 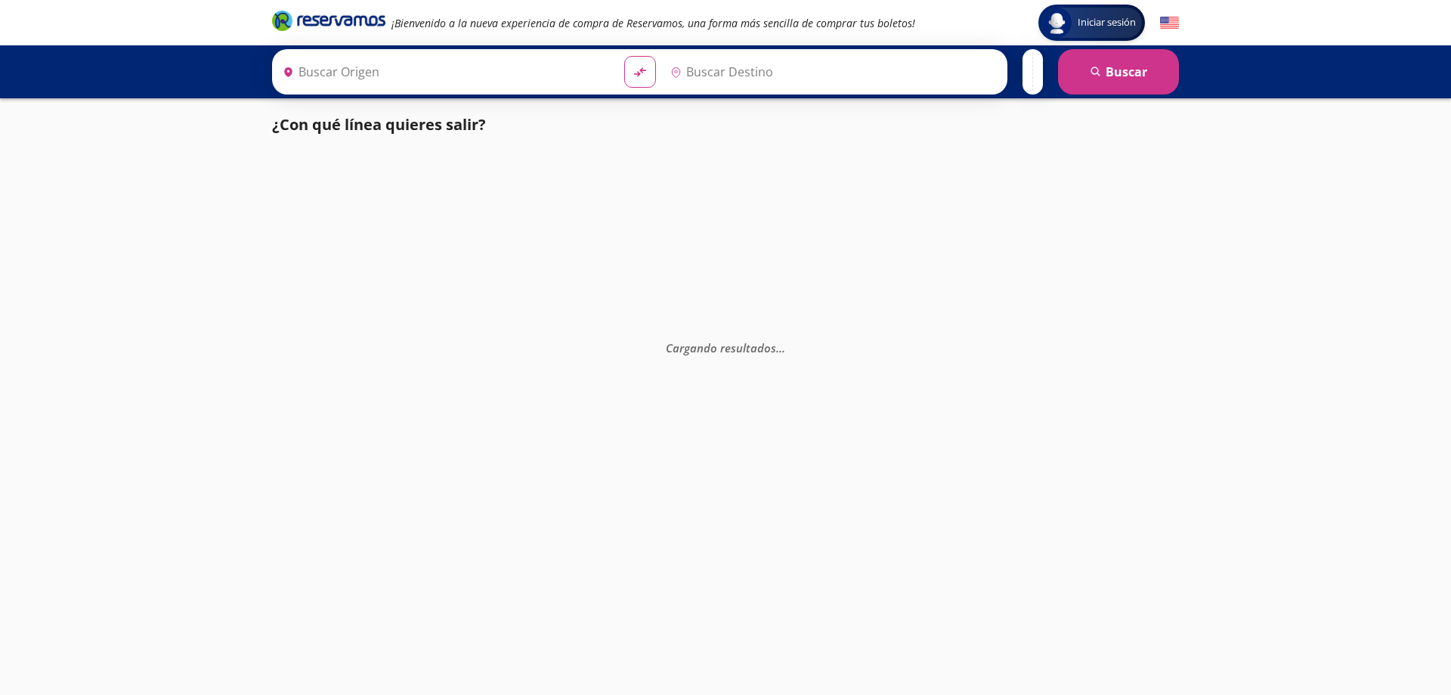 I want to click on button: English, so click(x=1169, y=23).